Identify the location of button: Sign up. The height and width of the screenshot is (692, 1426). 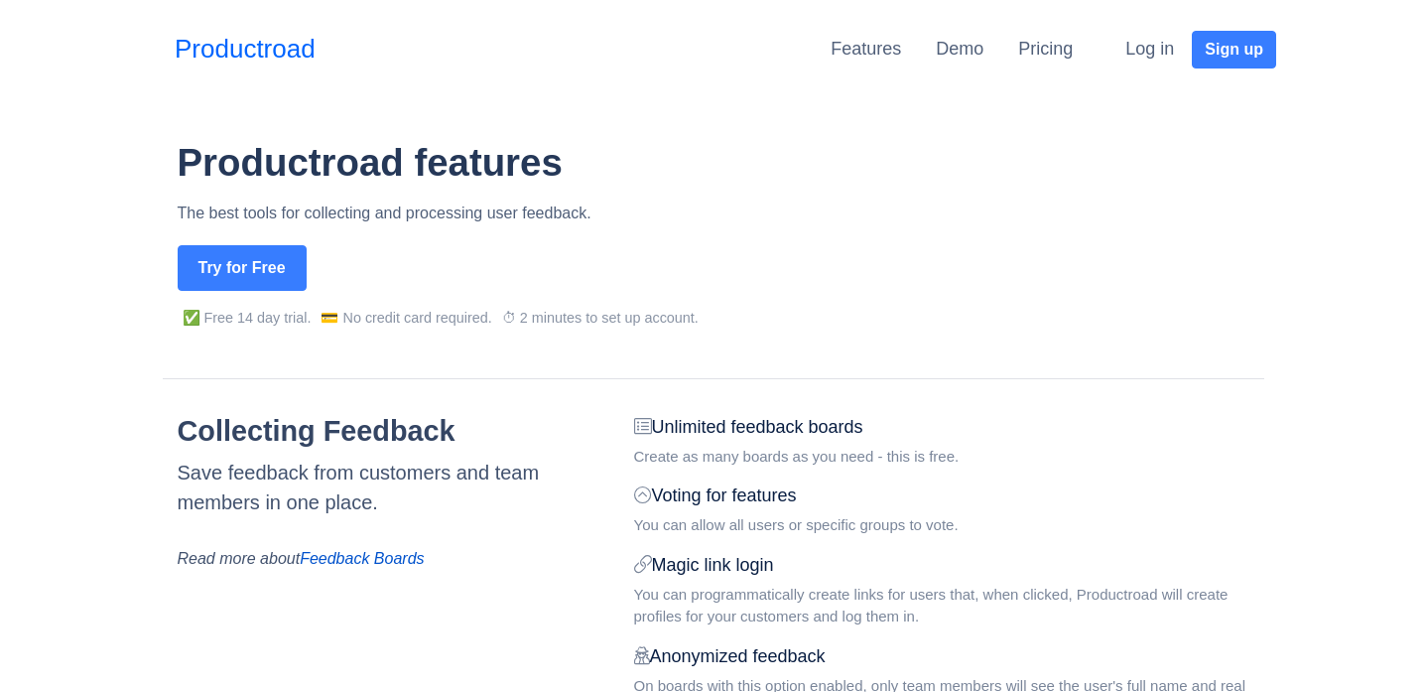
(1234, 50).